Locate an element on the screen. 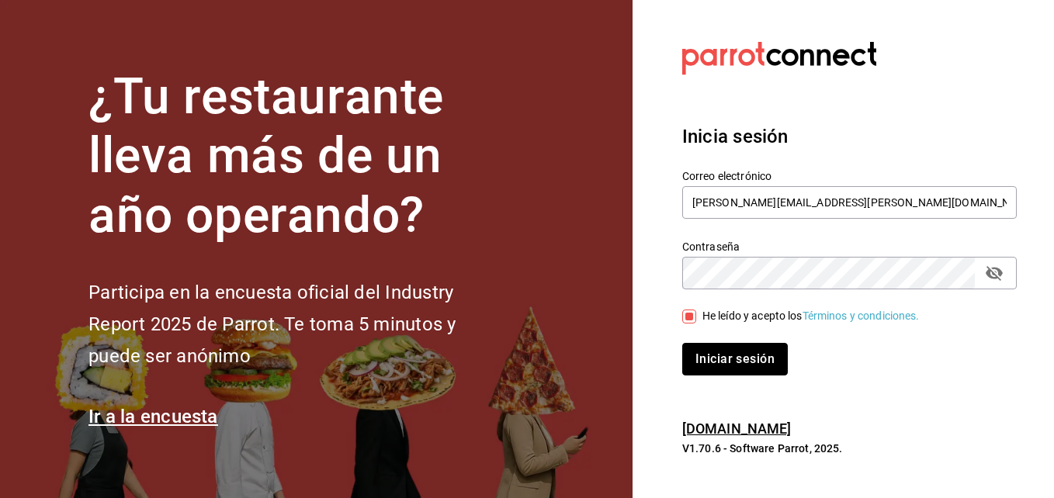 This screenshot has height=498, width=1054. input: Ingresa tu correo electrónico is located at coordinates (849, 203).